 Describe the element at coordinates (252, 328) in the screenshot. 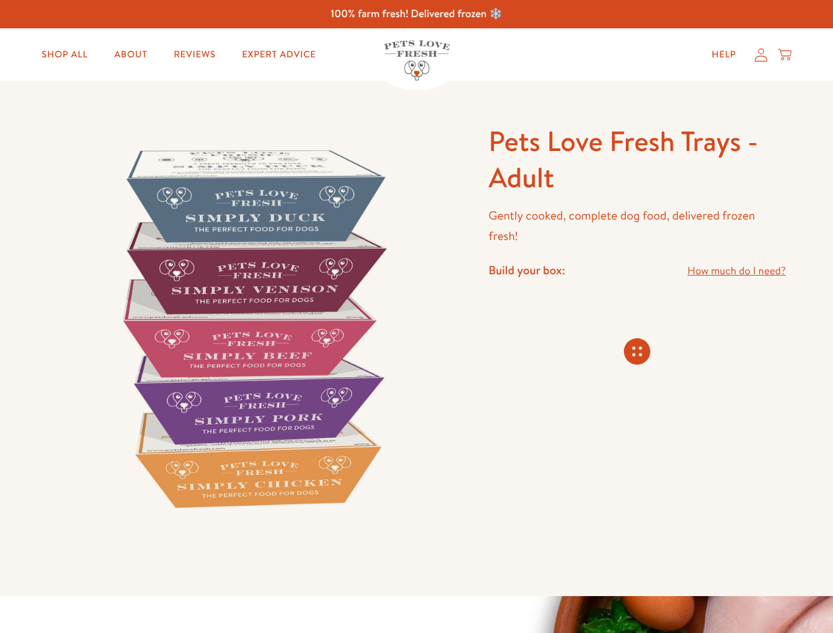

I see `img: Pets Love Fresh Trays - Adult` at that location.